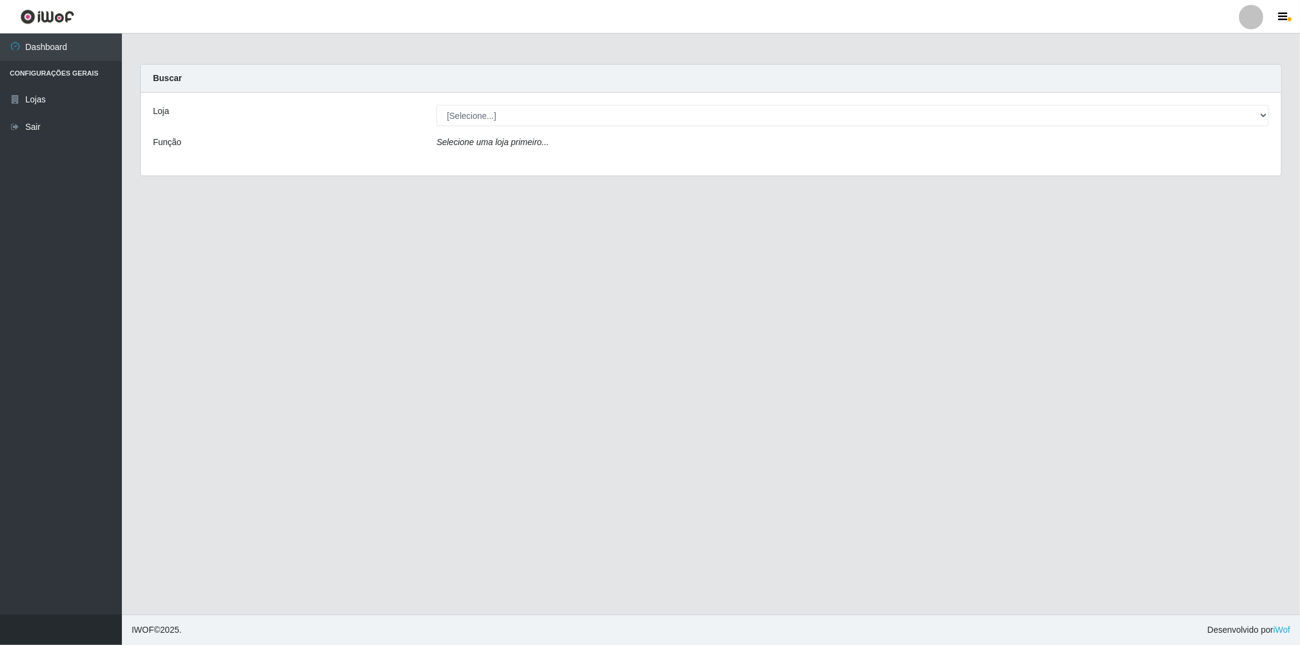 This screenshot has height=645, width=1300. Describe the element at coordinates (492, 142) in the screenshot. I see `i: Selecione uma loja primeiro...` at that location.